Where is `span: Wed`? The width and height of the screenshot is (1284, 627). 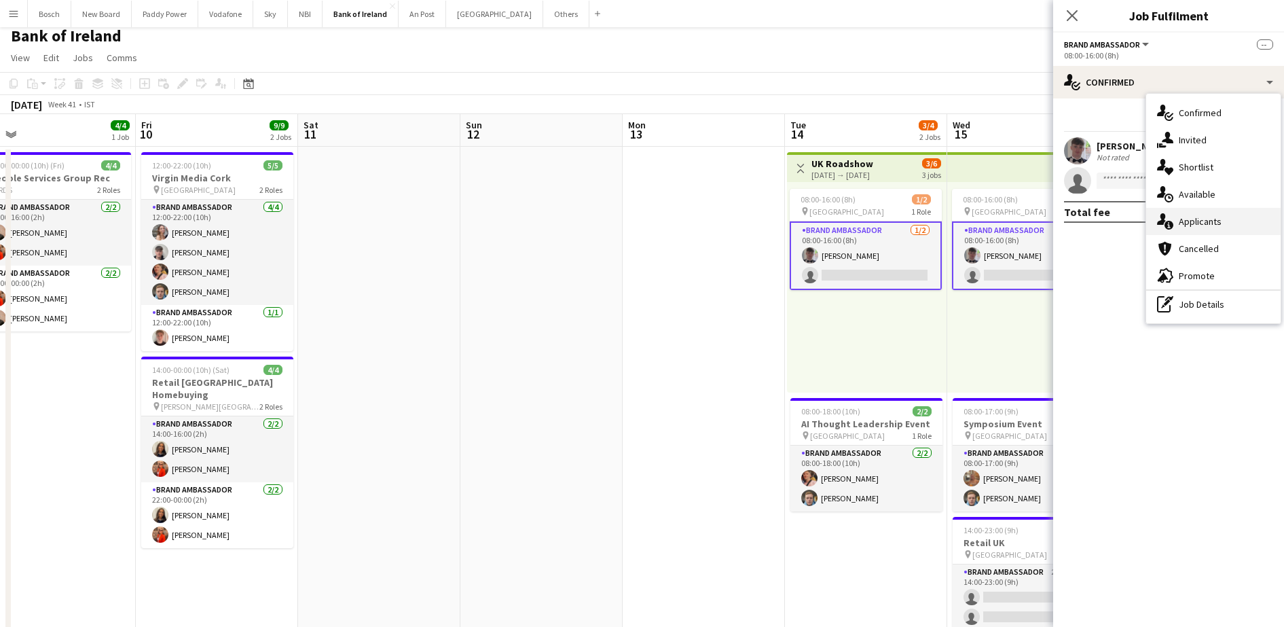 span: Wed is located at coordinates (962, 125).